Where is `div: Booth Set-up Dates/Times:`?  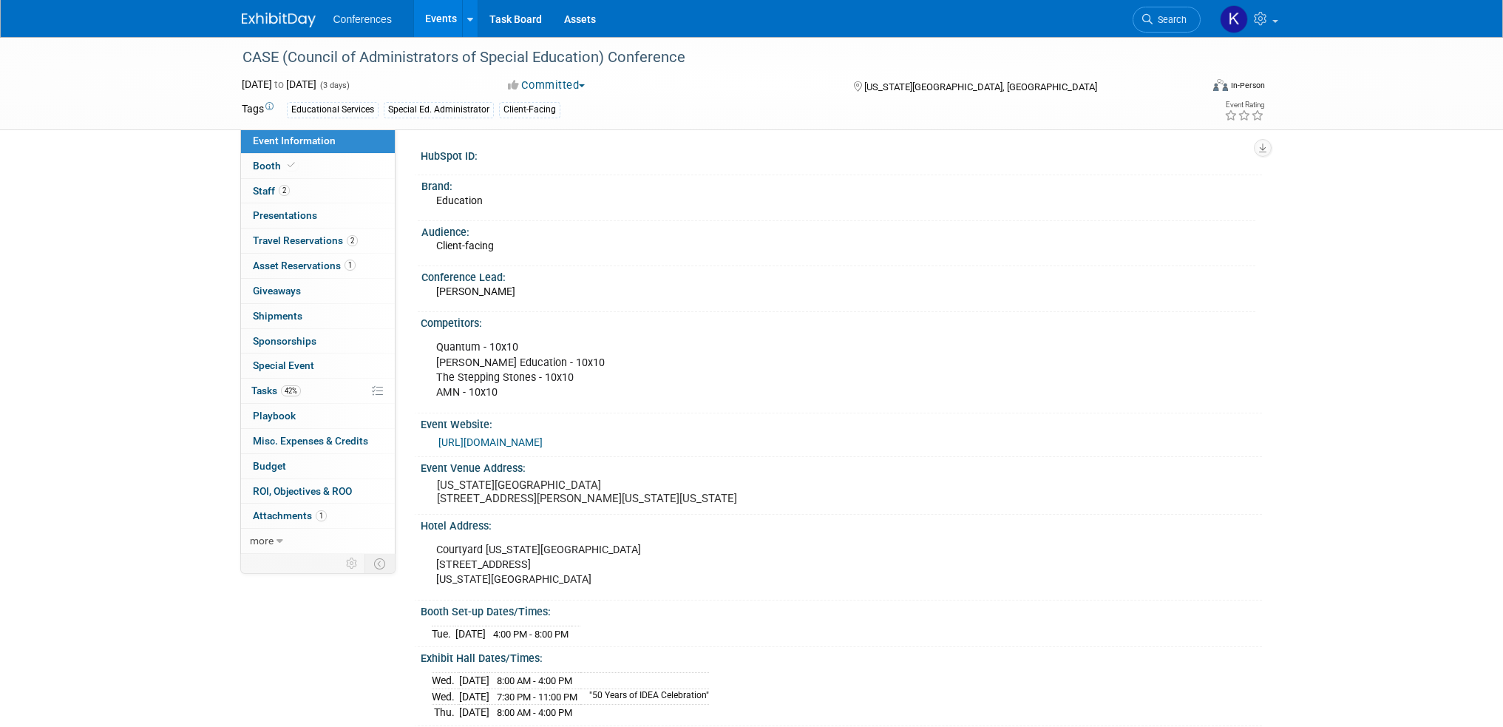
div: Booth Set-up Dates/Times: is located at coordinates (841, 609).